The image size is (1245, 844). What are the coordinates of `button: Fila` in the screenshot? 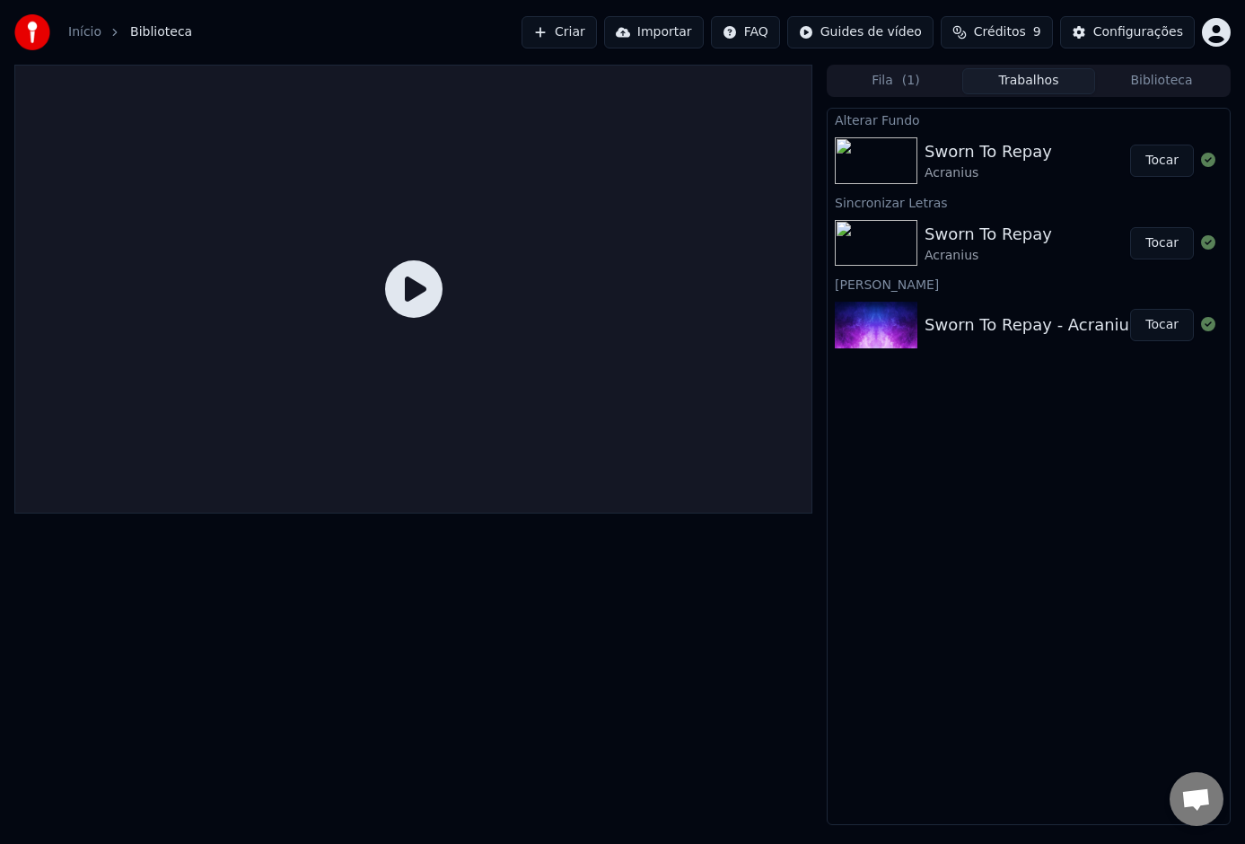 It's located at (896, 81).